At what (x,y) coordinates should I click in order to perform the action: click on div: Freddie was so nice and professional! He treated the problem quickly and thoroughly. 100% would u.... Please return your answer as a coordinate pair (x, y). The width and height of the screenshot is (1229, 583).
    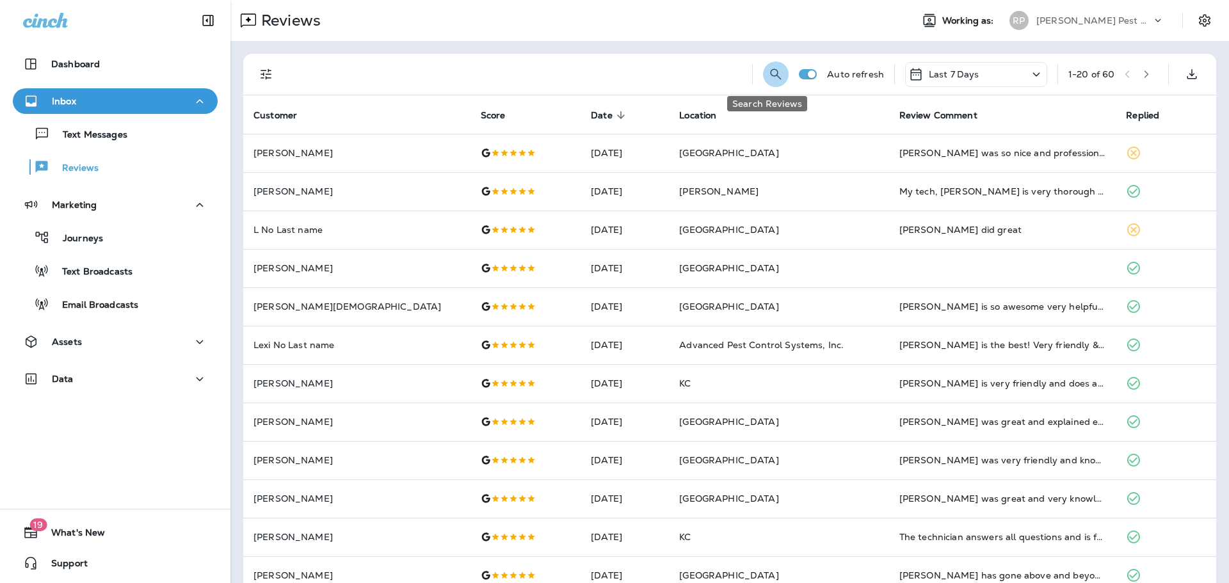
    Looking at the image, I should click on (1002, 153).